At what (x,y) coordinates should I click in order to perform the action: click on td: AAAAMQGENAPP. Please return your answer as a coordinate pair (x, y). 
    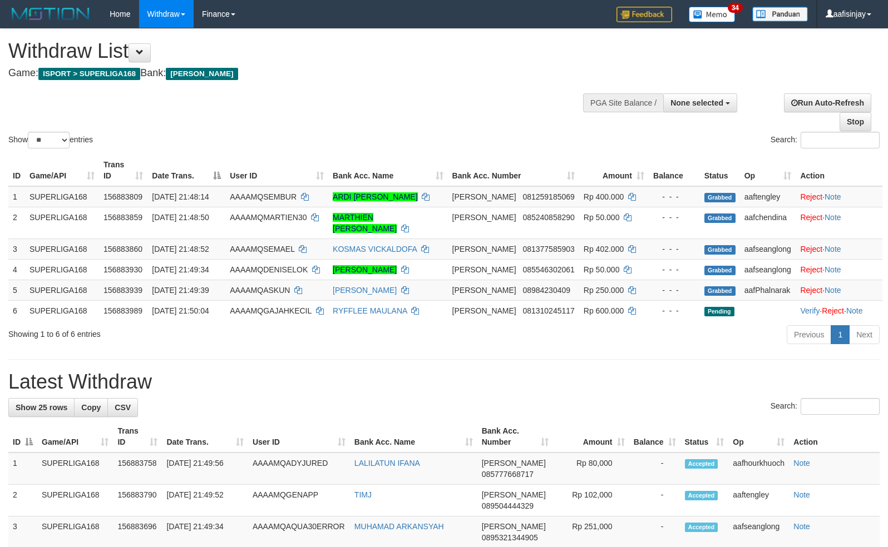
    Looking at the image, I should click on (299, 501).